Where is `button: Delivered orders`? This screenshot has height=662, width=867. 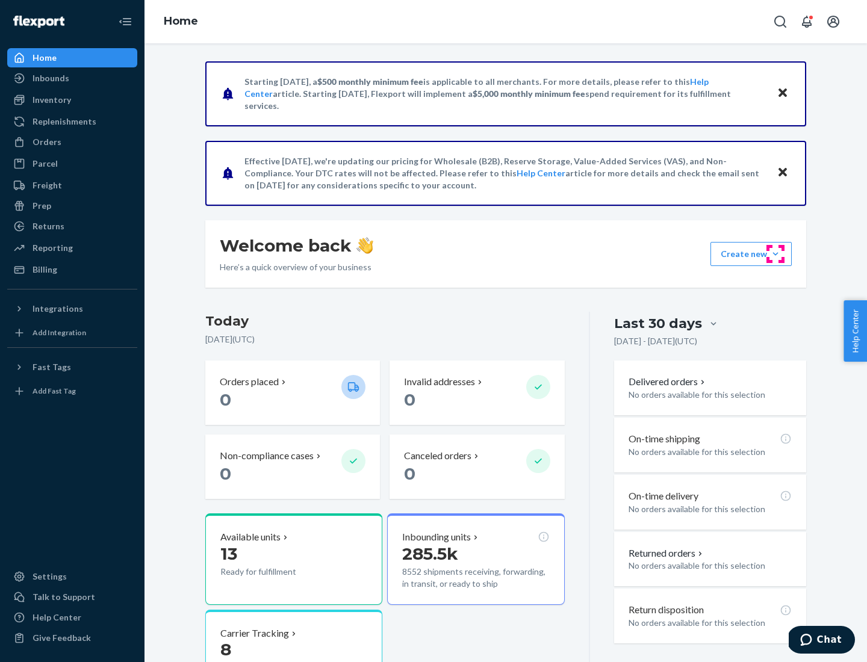 button: Delivered orders is located at coordinates (668, 382).